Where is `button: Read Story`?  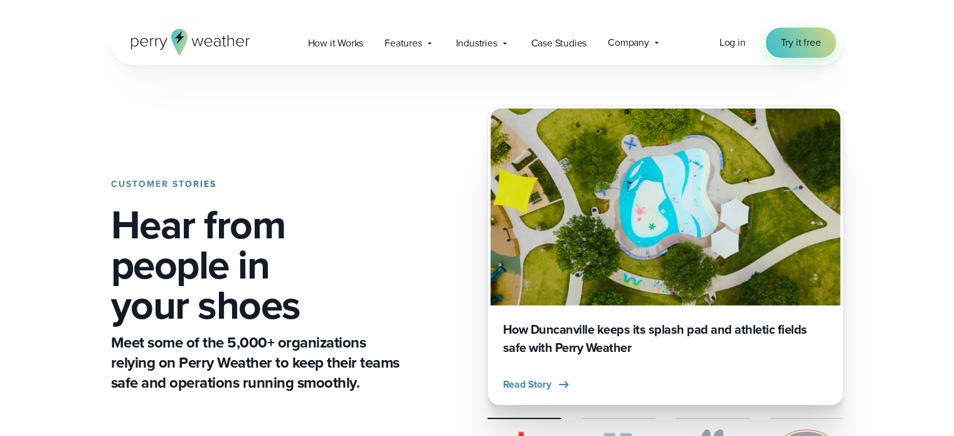
button: Read Story is located at coordinates (537, 384).